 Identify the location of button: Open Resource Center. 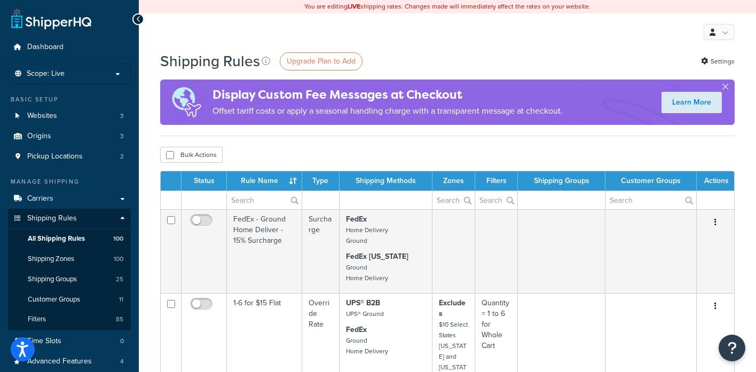
(732, 348).